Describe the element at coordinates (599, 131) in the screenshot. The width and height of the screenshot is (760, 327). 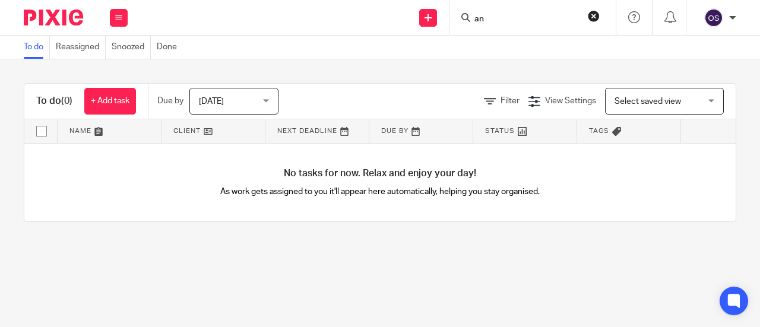
I see `span: Tags` at that location.